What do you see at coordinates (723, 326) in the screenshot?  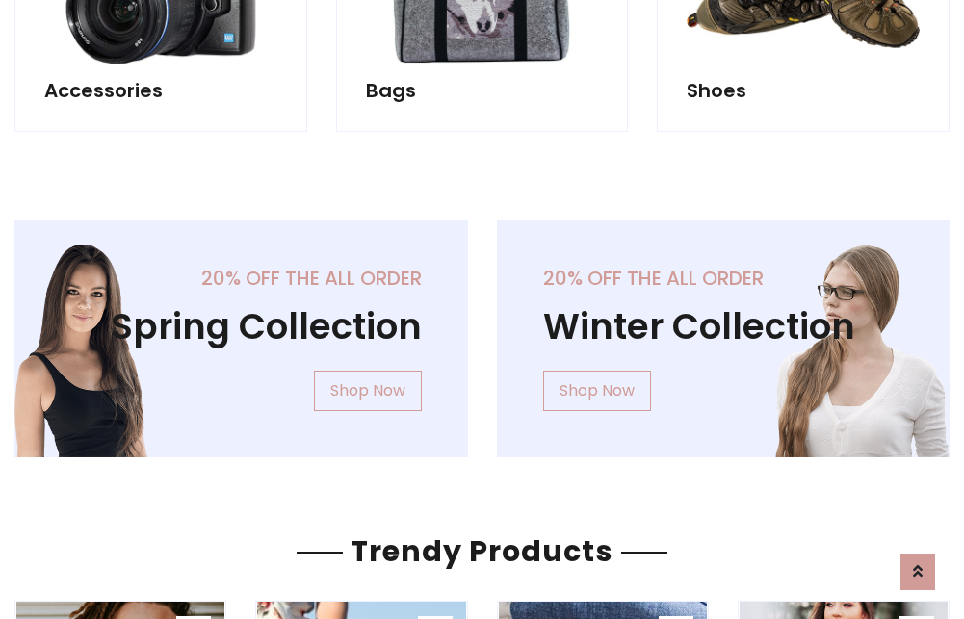 I see `h1: Winter Collection` at bounding box center [723, 326].